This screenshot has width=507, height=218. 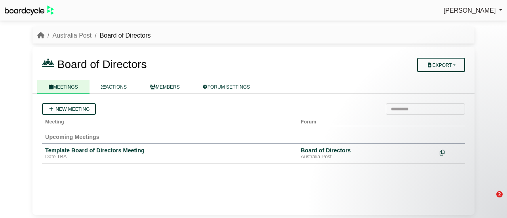 What do you see at coordinates (367, 151) in the screenshot?
I see `div: Board of Directors` at bounding box center [367, 151].